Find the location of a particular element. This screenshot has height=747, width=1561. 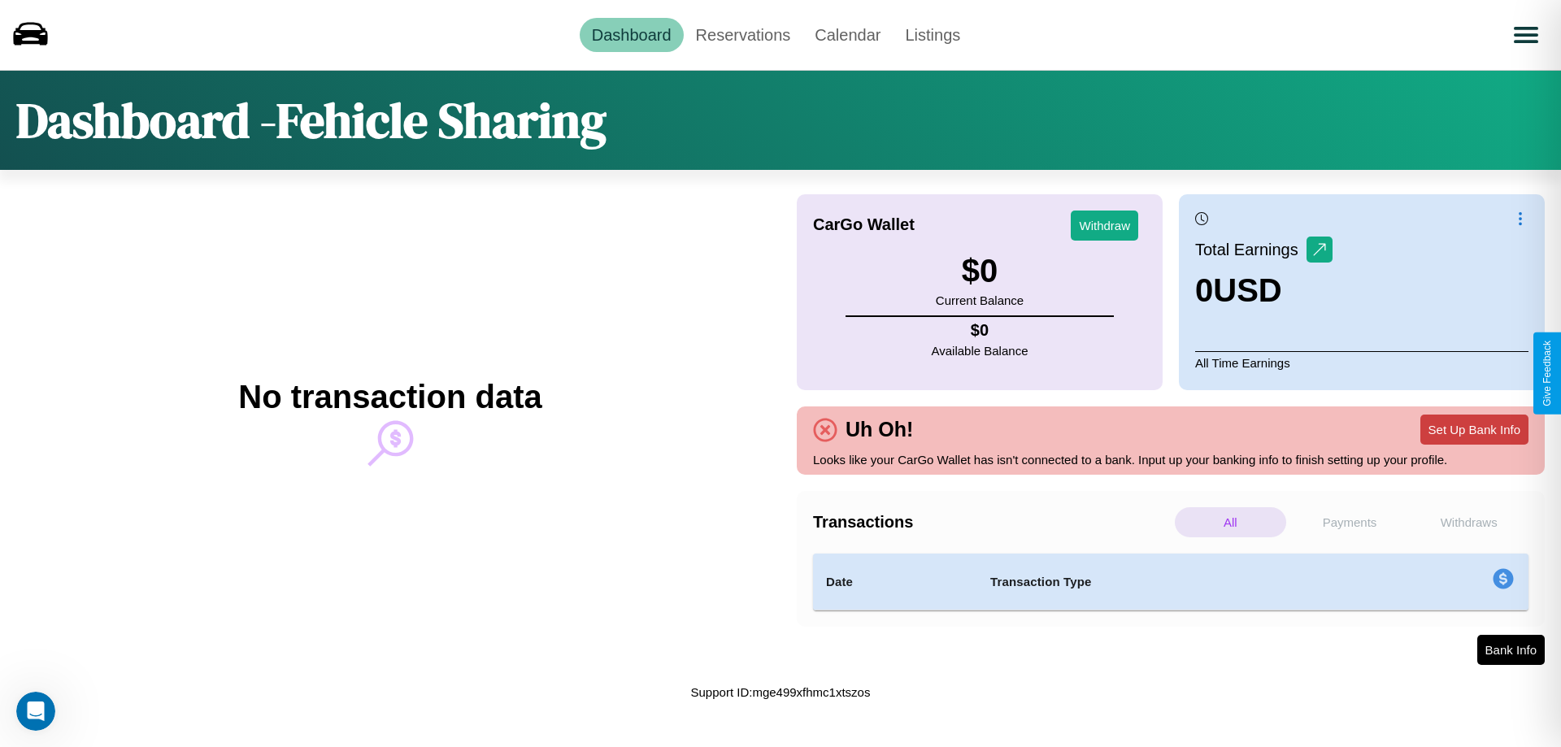

h4: Uh Oh! is located at coordinates (879, 429).